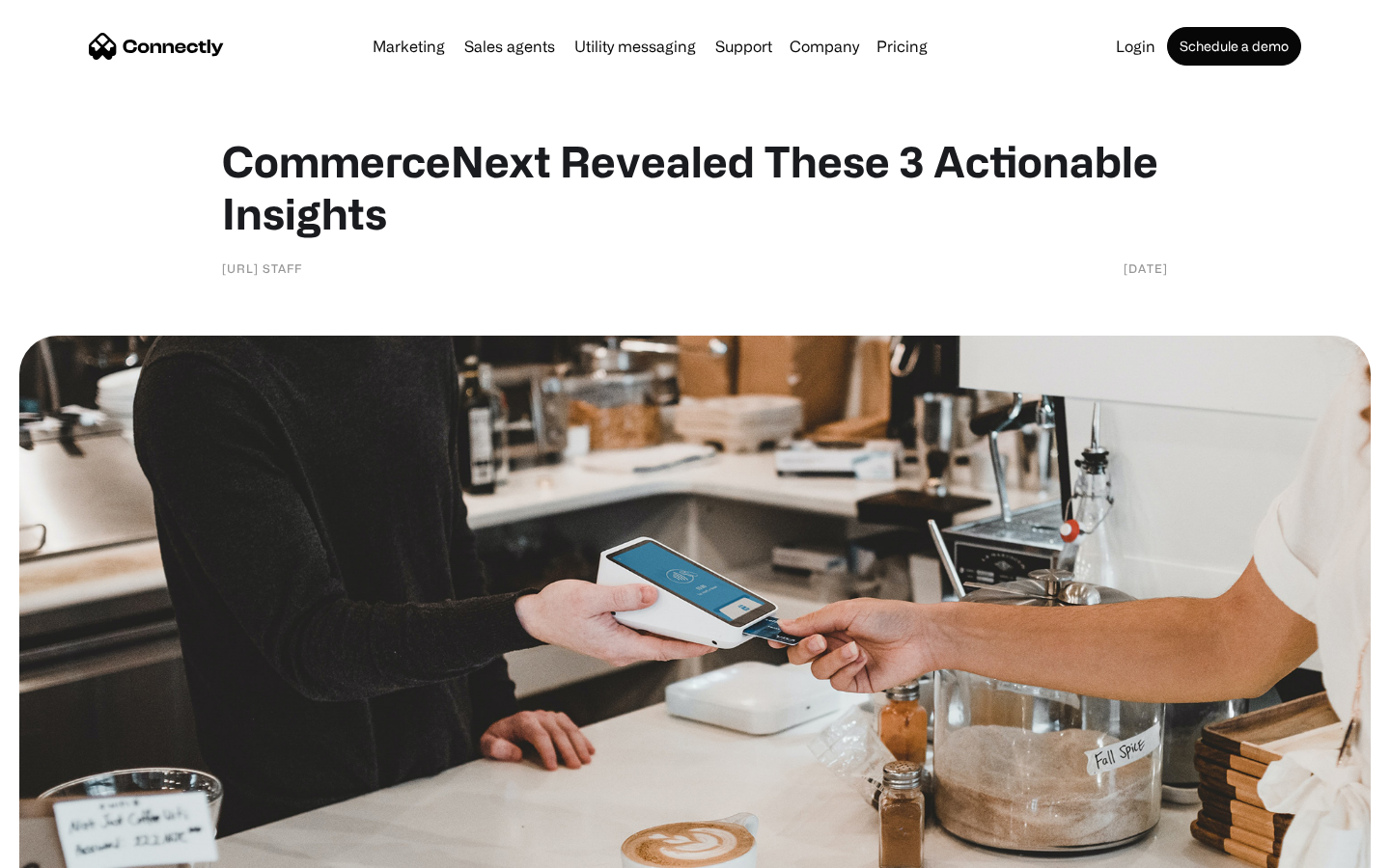 The width and height of the screenshot is (1390, 868). I want to click on aside: Language selected: English, so click(67, 847).